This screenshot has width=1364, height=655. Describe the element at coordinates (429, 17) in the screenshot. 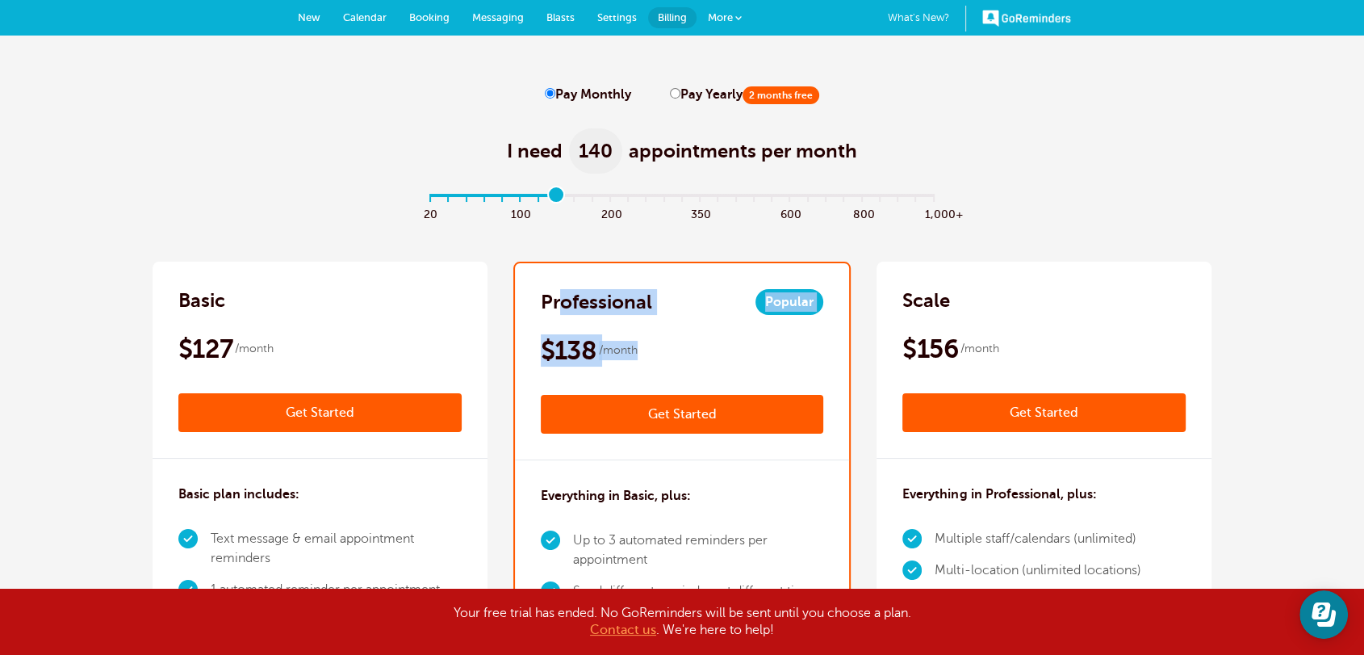

I see `span: Booking` at that location.